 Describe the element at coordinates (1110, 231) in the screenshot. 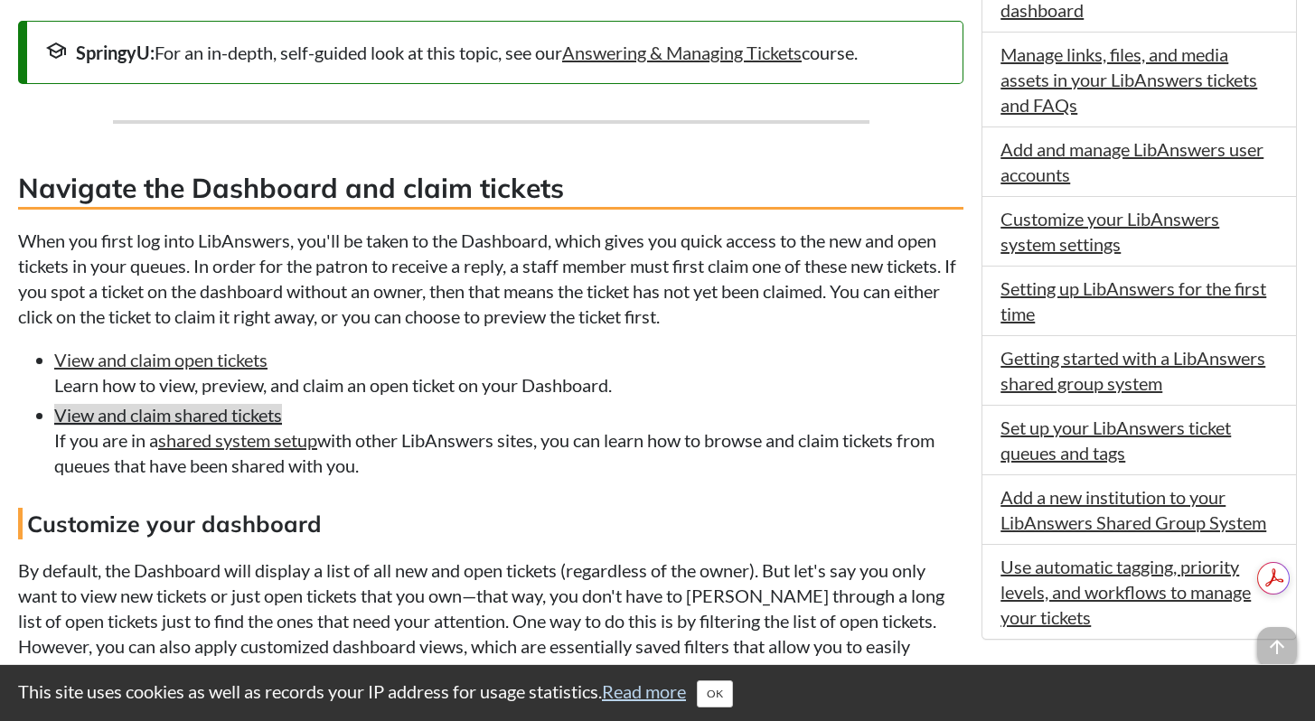

I see `a: Customize your LibAnswers system settings` at that location.